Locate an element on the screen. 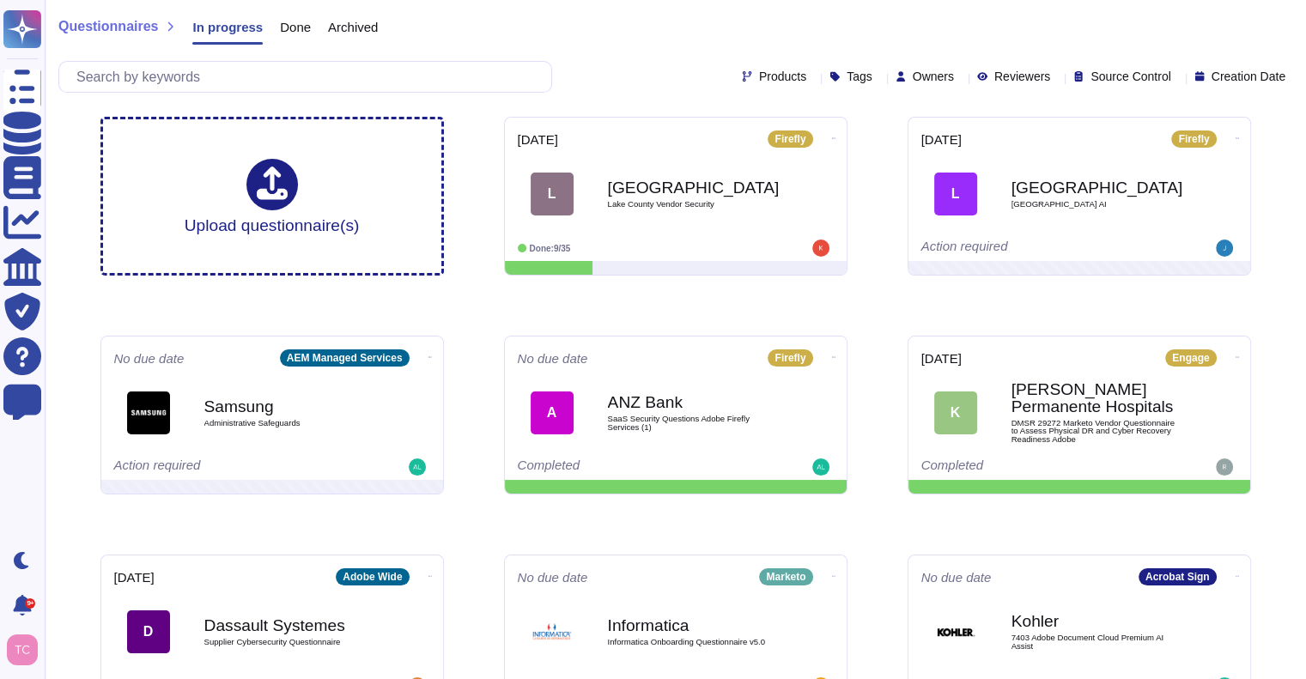  button: user is located at coordinates (27, 650).